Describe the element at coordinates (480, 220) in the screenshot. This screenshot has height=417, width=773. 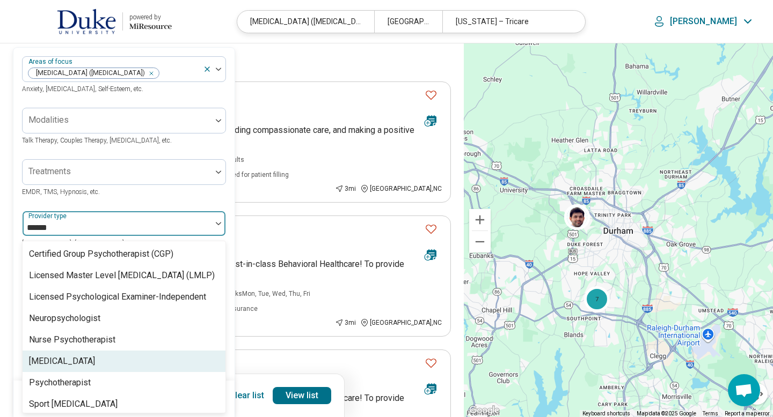
I see `button: Zoom in` at that location.